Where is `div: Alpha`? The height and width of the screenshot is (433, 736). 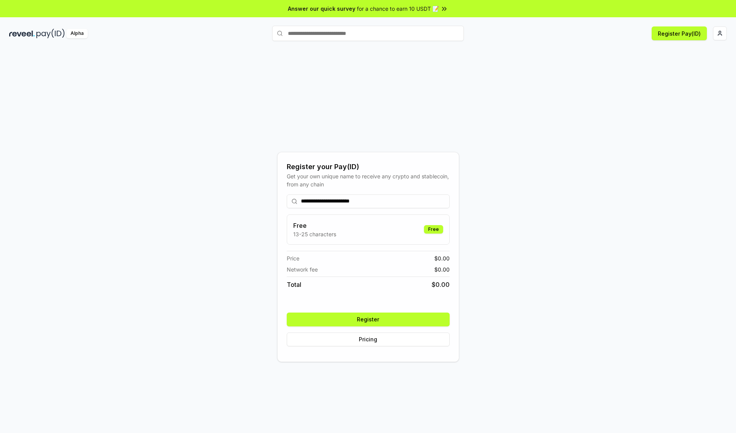 div: Alpha is located at coordinates (77, 33).